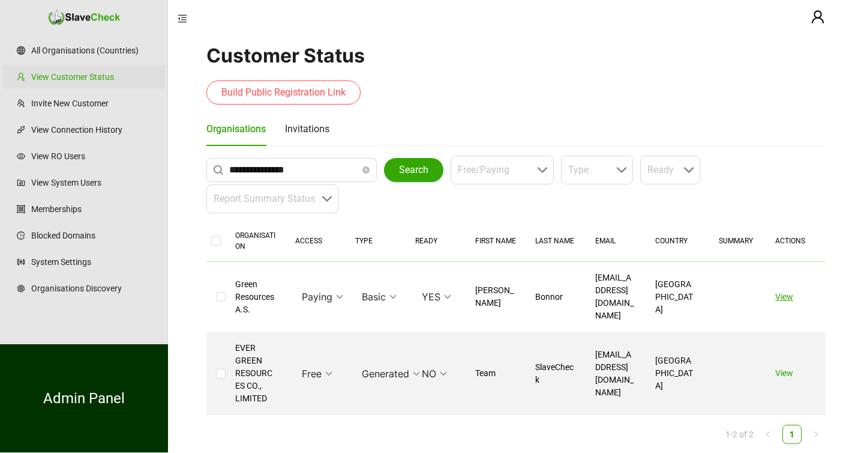 The width and height of the screenshot is (864, 453). What do you see at coordinates (183, 19) in the screenshot?
I see `span: menu-fold` at bounding box center [183, 19].